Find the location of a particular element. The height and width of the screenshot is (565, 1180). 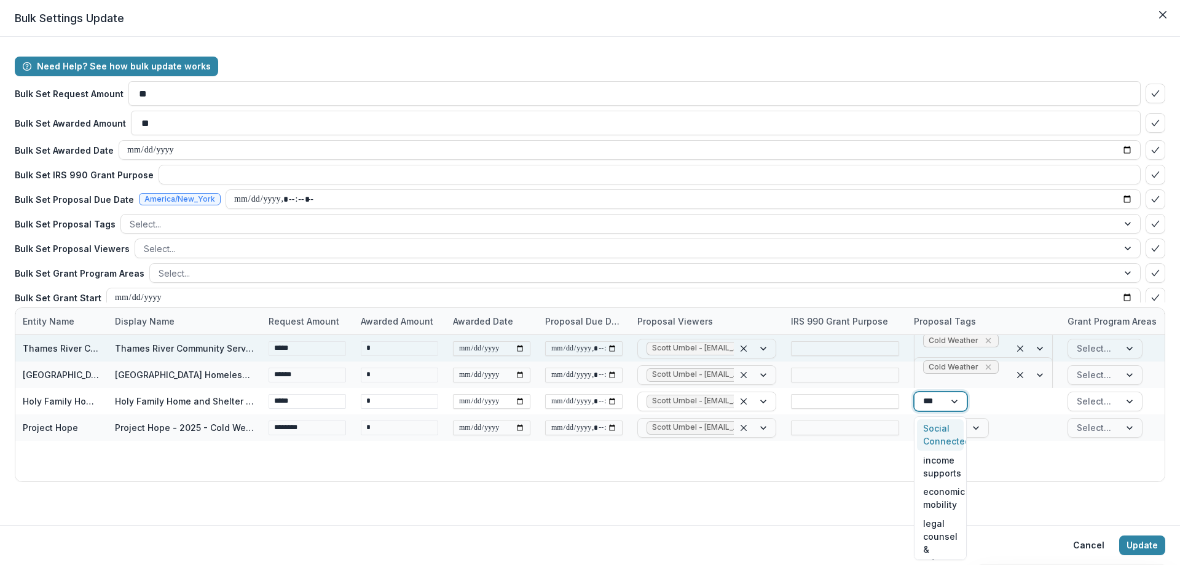

button: Need Help? See how bulk update works is located at coordinates (116, 66).